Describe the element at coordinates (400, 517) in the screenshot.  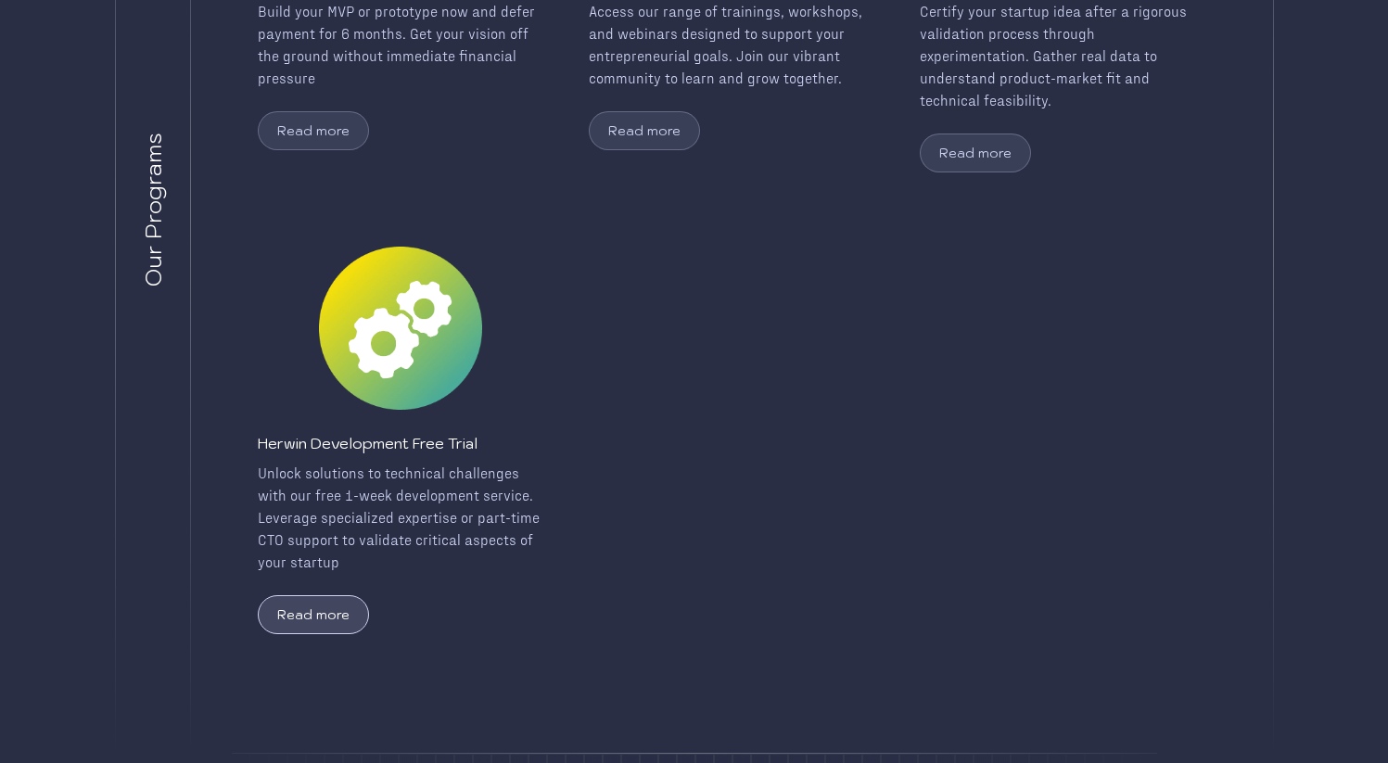
I see `div: Unlock solutions to technical challenges with our free 1-week development service. Leverage speci...` at that location.